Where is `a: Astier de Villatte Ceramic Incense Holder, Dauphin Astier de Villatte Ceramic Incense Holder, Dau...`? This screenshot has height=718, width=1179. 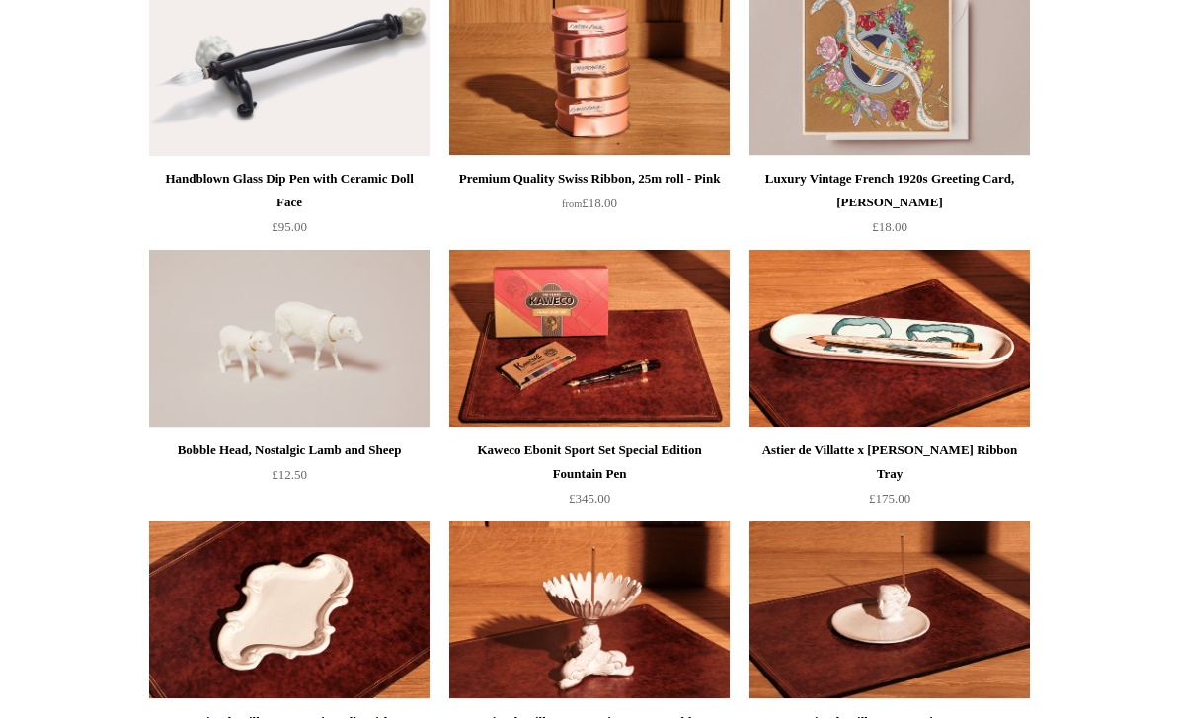 a: Astier de Villatte Ceramic Incense Holder, Dauphin Astier de Villatte Ceramic Incense Holder, Dau... is located at coordinates (590, 610).